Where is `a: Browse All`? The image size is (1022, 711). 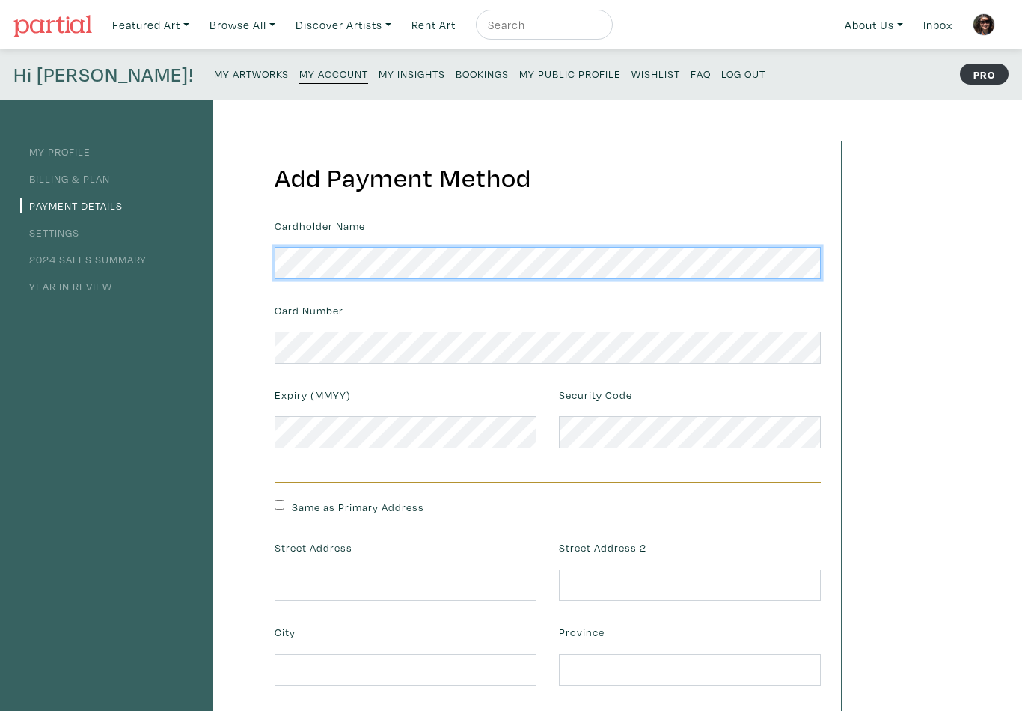
a: Browse All is located at coordinates (242, 25).